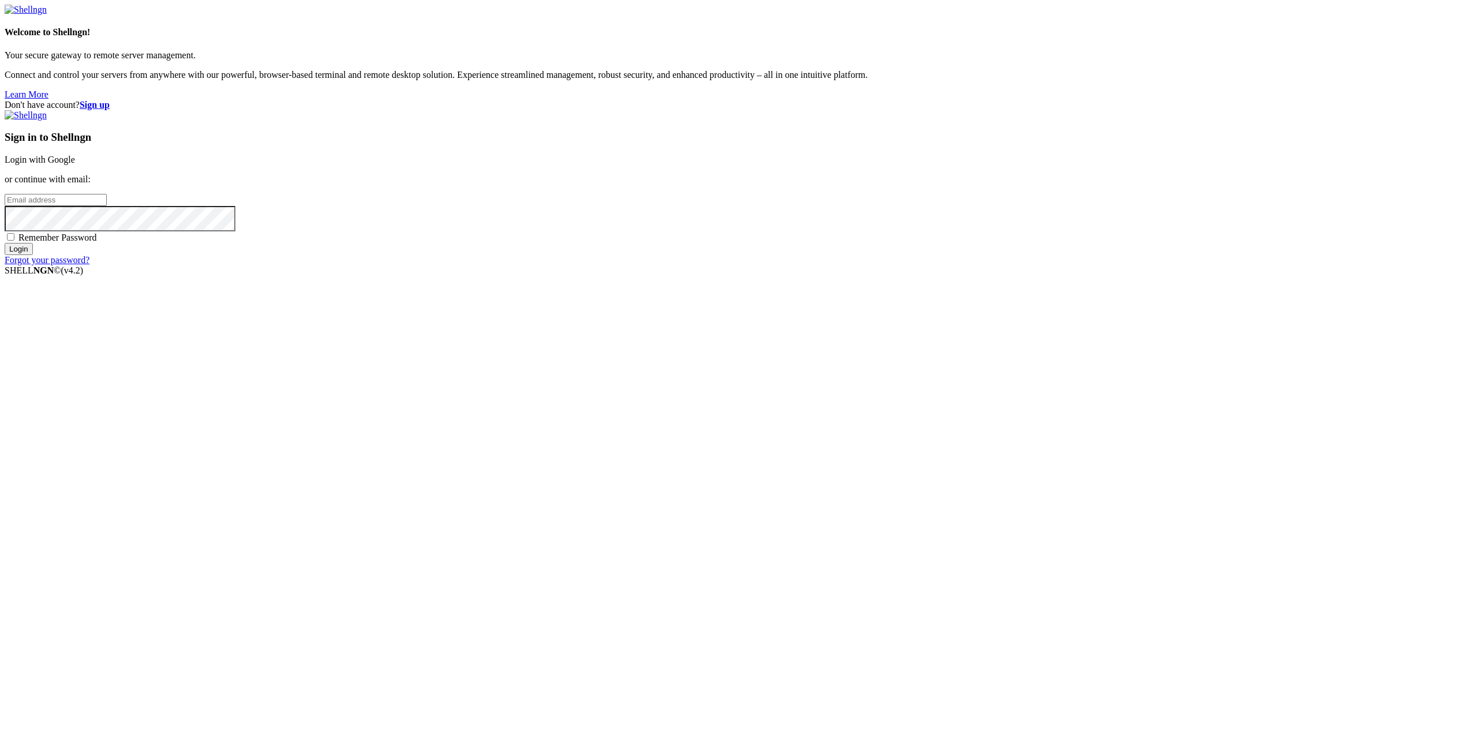 This screenshot has width=1477, height=753. What do you see at coordinates (47, 260) in the screenshot?
I see `a: Forgot your password?` at bounding box center [47, 260].